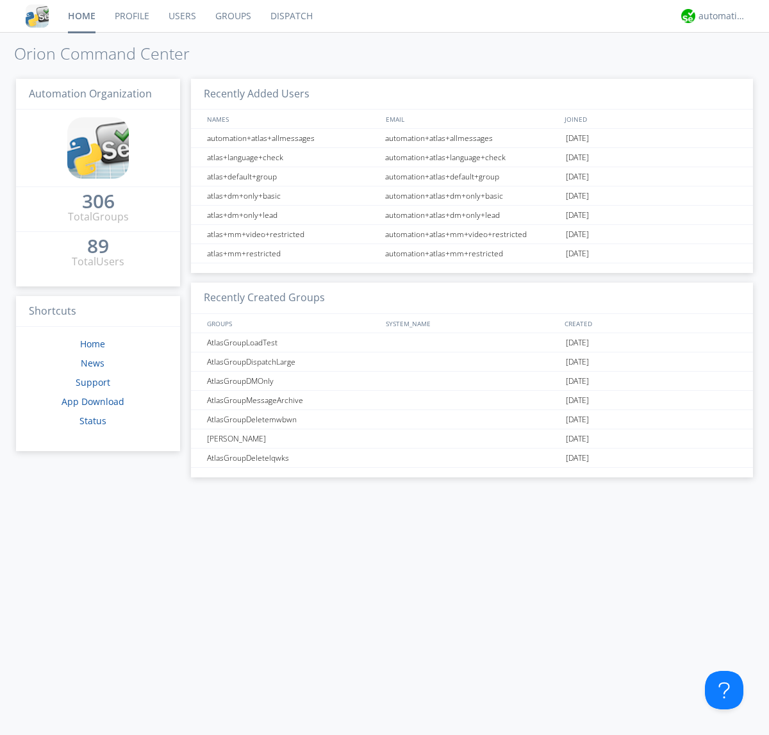  Describe the element at coordinates (292, 400) in the screenshot. I see `div: AtlasGroupMessageArchive` at that location.